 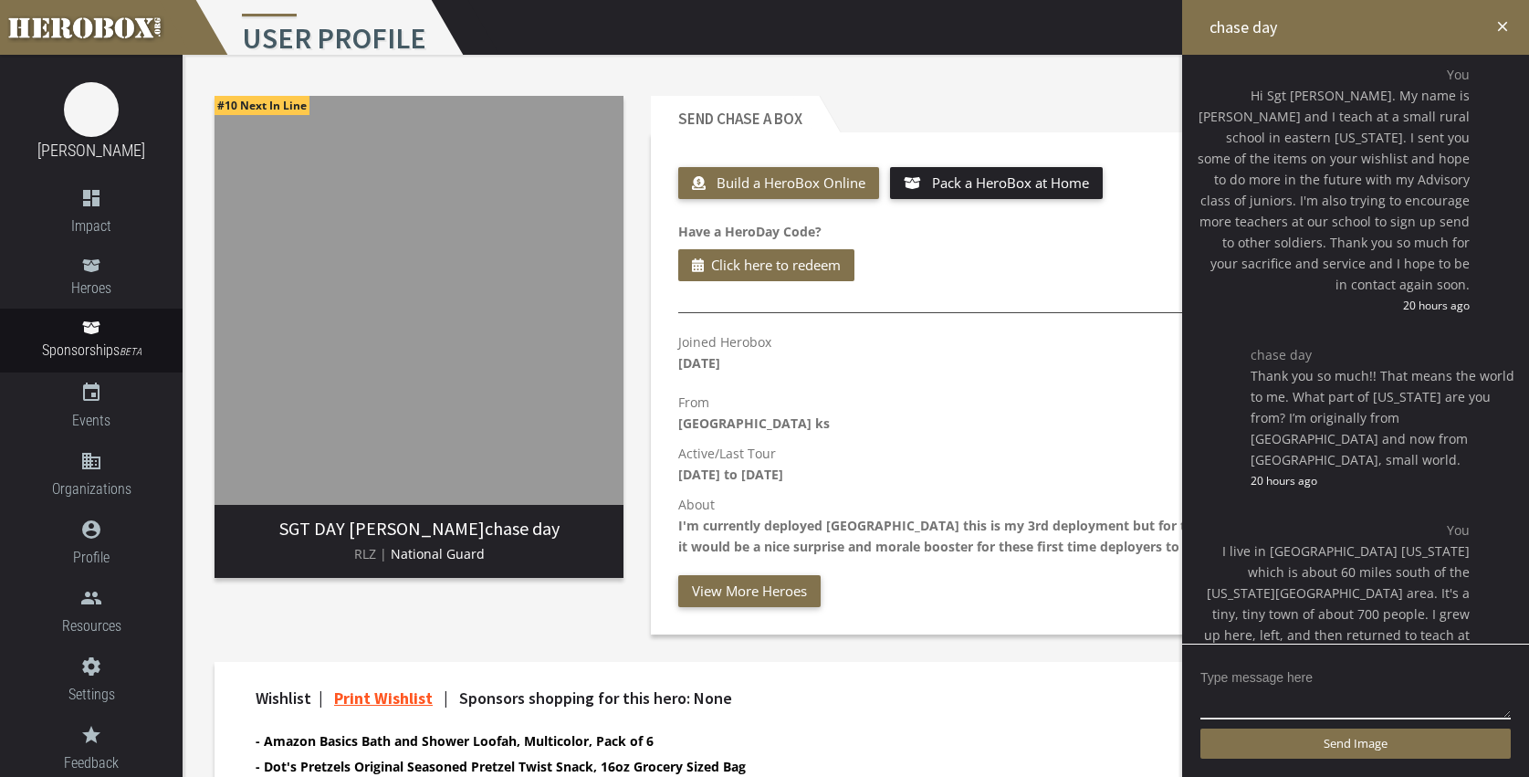 What do you see at coordinates (131, 352) in the screenshot?
I see `small: BETA` at bounding box center [131, 352].